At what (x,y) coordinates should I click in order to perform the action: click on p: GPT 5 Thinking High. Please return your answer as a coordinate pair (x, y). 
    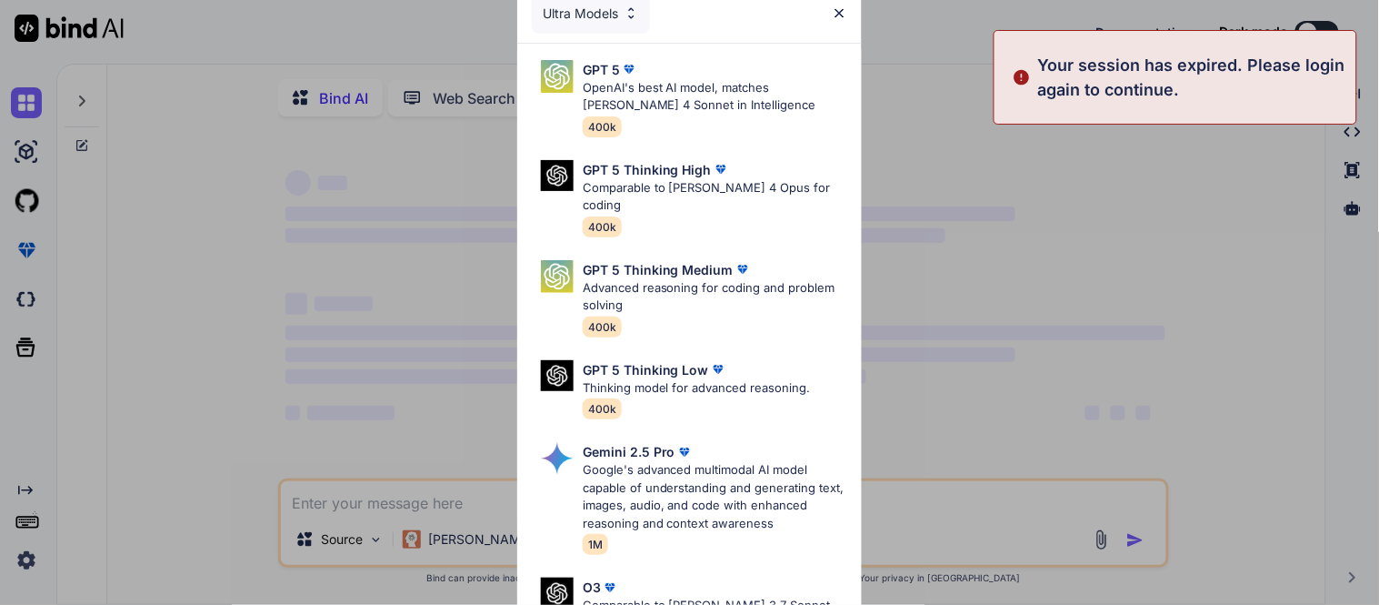
    Looking at the image, I should click on (647, 169).